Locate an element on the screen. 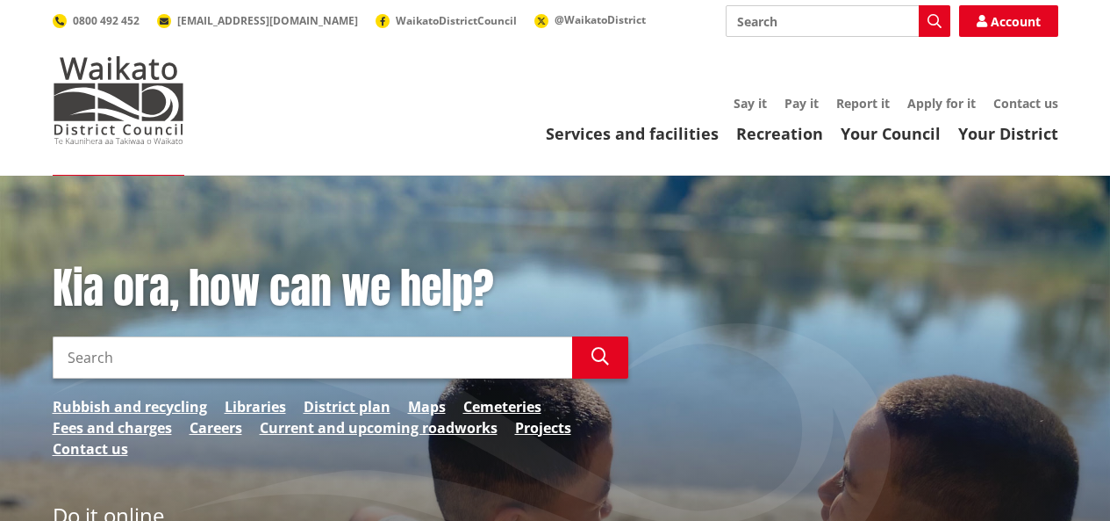  span: 0800 492 452 is located at coordinates (106, 20).